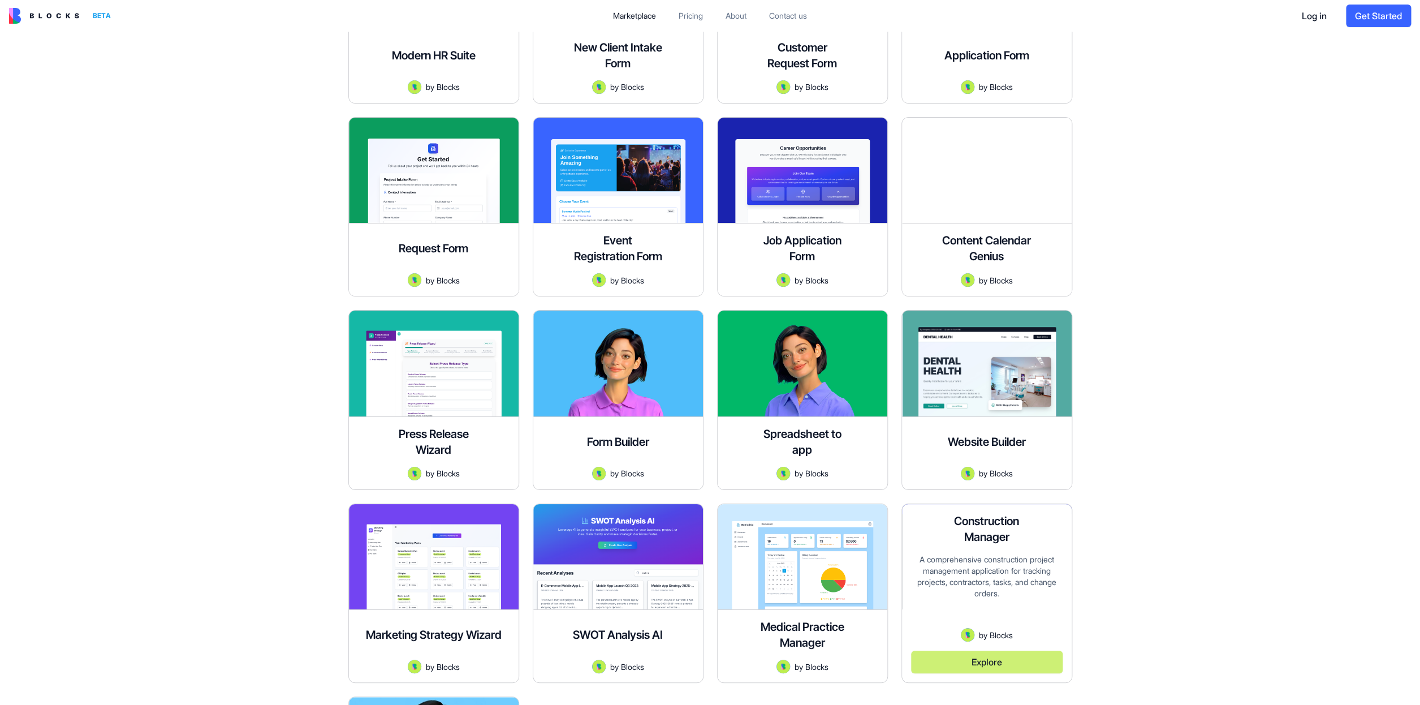  I want to click on a: Press Release WizardAvatarbyBlocks, so click(434, 400).